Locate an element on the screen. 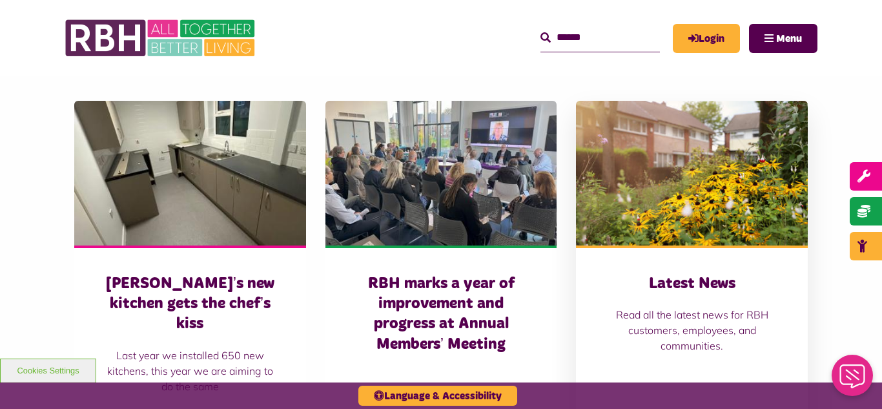  h3: Latest News is located at coordinates (691, 283).